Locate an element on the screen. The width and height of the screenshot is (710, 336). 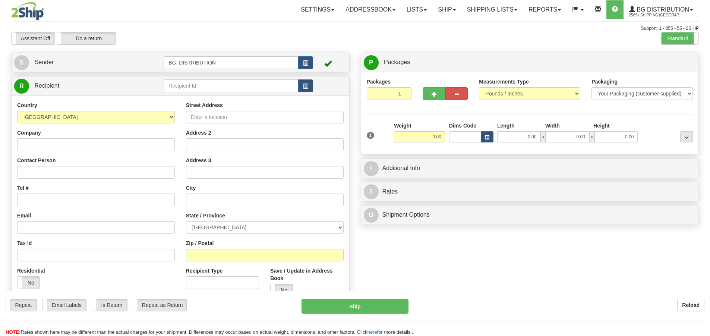
span: BG Distribution is located at coordinates (662, 9).